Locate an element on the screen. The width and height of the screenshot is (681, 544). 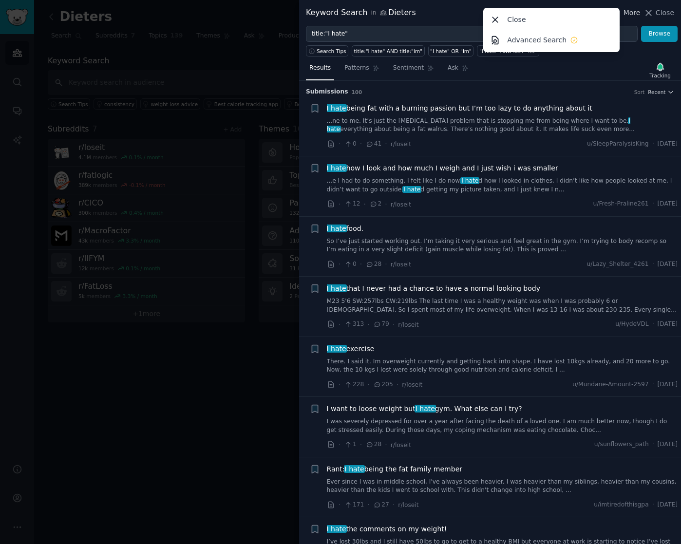
a: "I hate" AND NOT "im" is located at coordinates (507, 51).